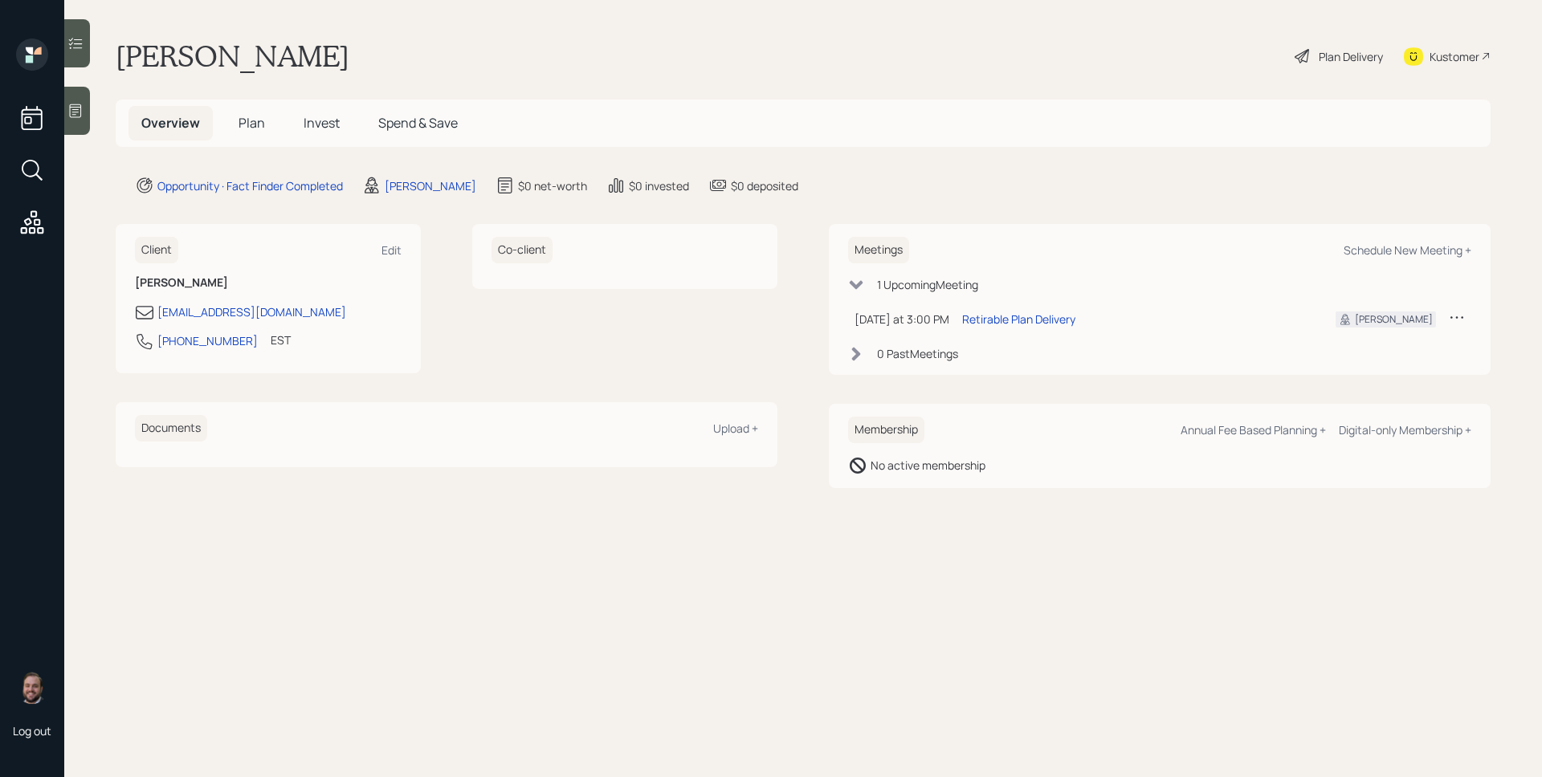 Image resolution: width=1542 pixels, height=777 pixels. Describe the element at coordinates (32, 731) in the screenshot. I see `div: Log out` at that location.